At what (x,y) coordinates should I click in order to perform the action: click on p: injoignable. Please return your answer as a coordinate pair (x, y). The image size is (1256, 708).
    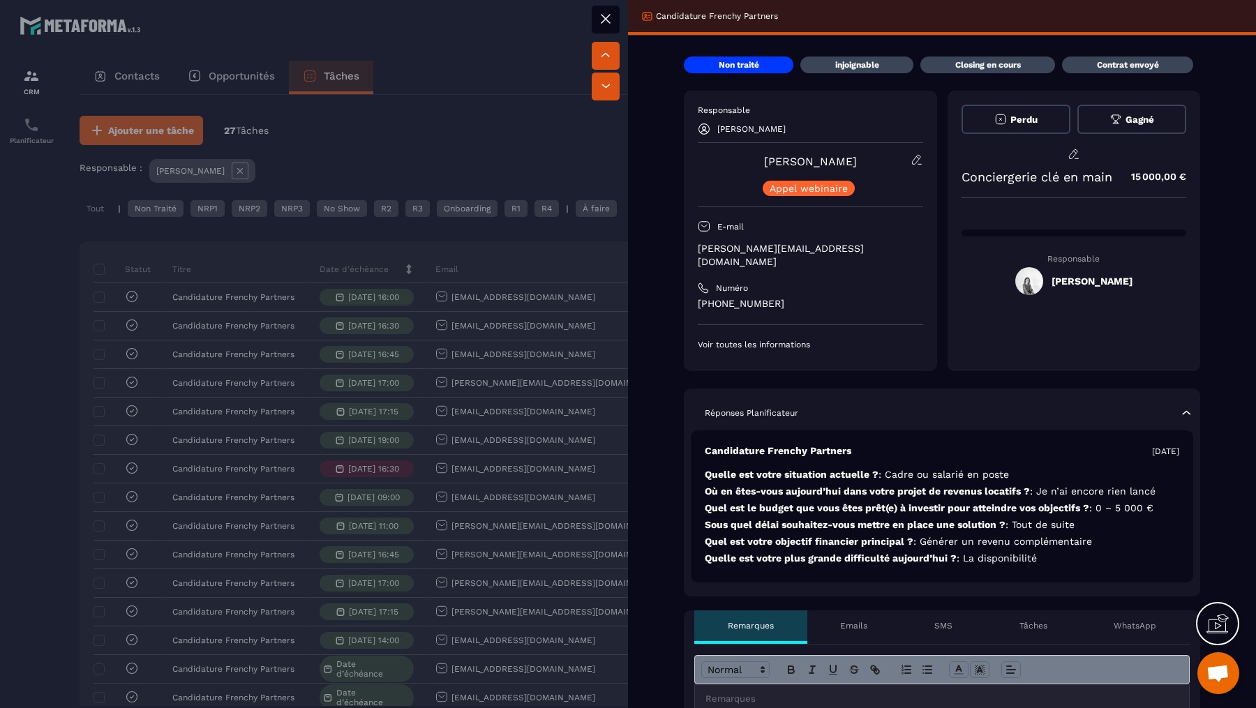
    Looking at the image, I should click on (857, 65).